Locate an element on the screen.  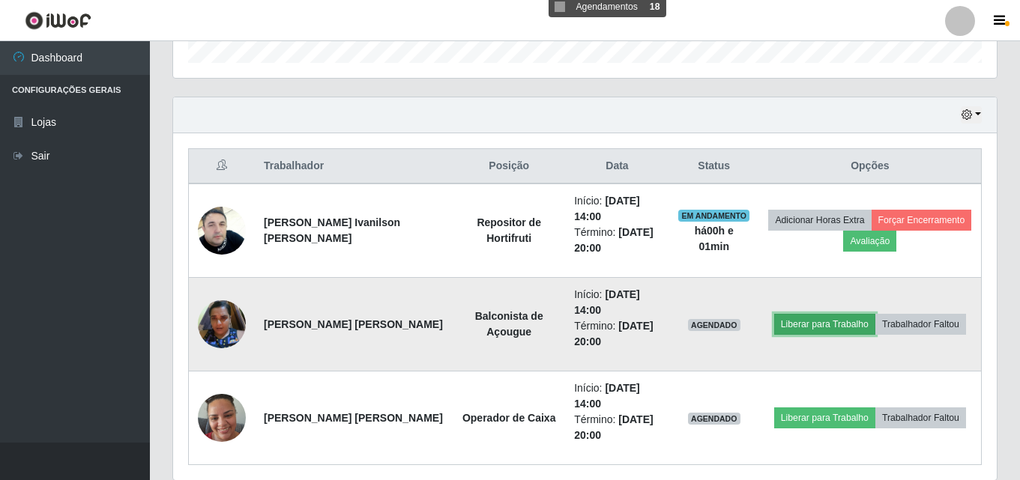
strong: há 00 h e 01 min is located at coordinates (714, 238).